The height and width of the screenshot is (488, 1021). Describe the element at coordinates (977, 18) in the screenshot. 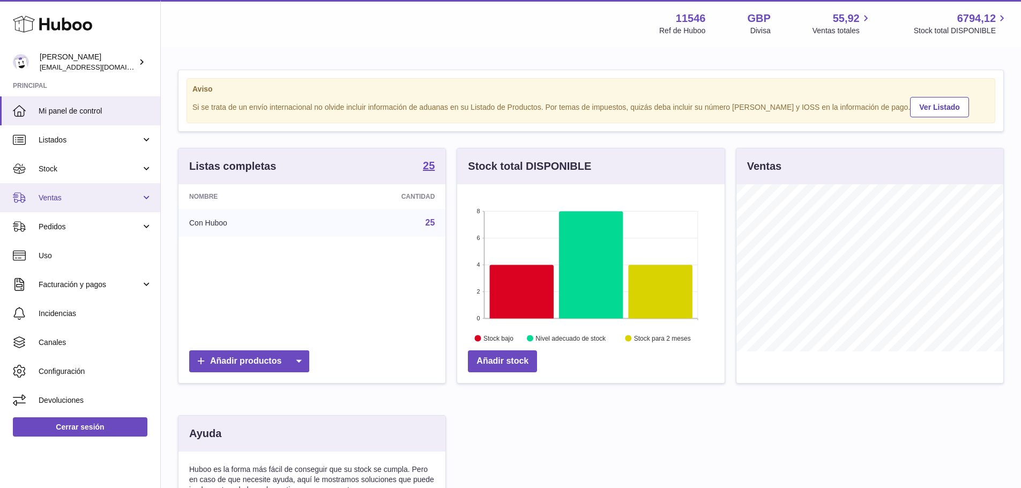

I see `span: 6794,12` at that location.